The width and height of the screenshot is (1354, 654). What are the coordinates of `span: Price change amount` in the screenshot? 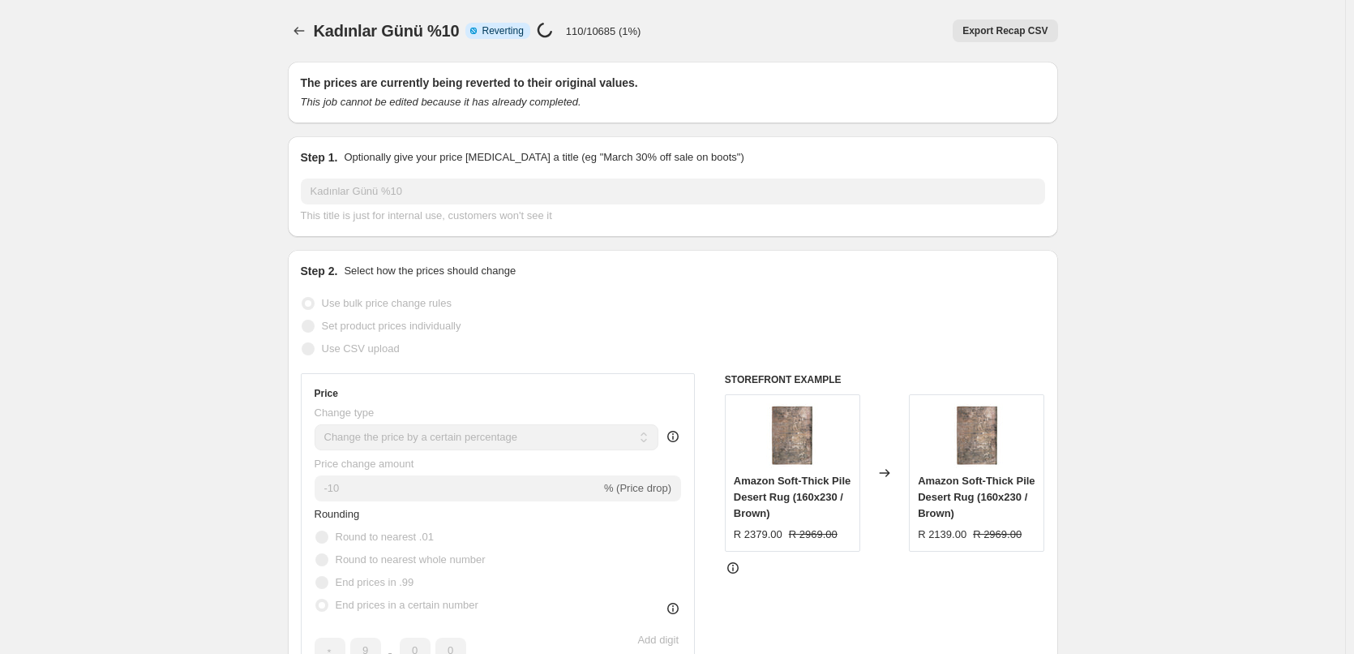 It's located at (364, 463).